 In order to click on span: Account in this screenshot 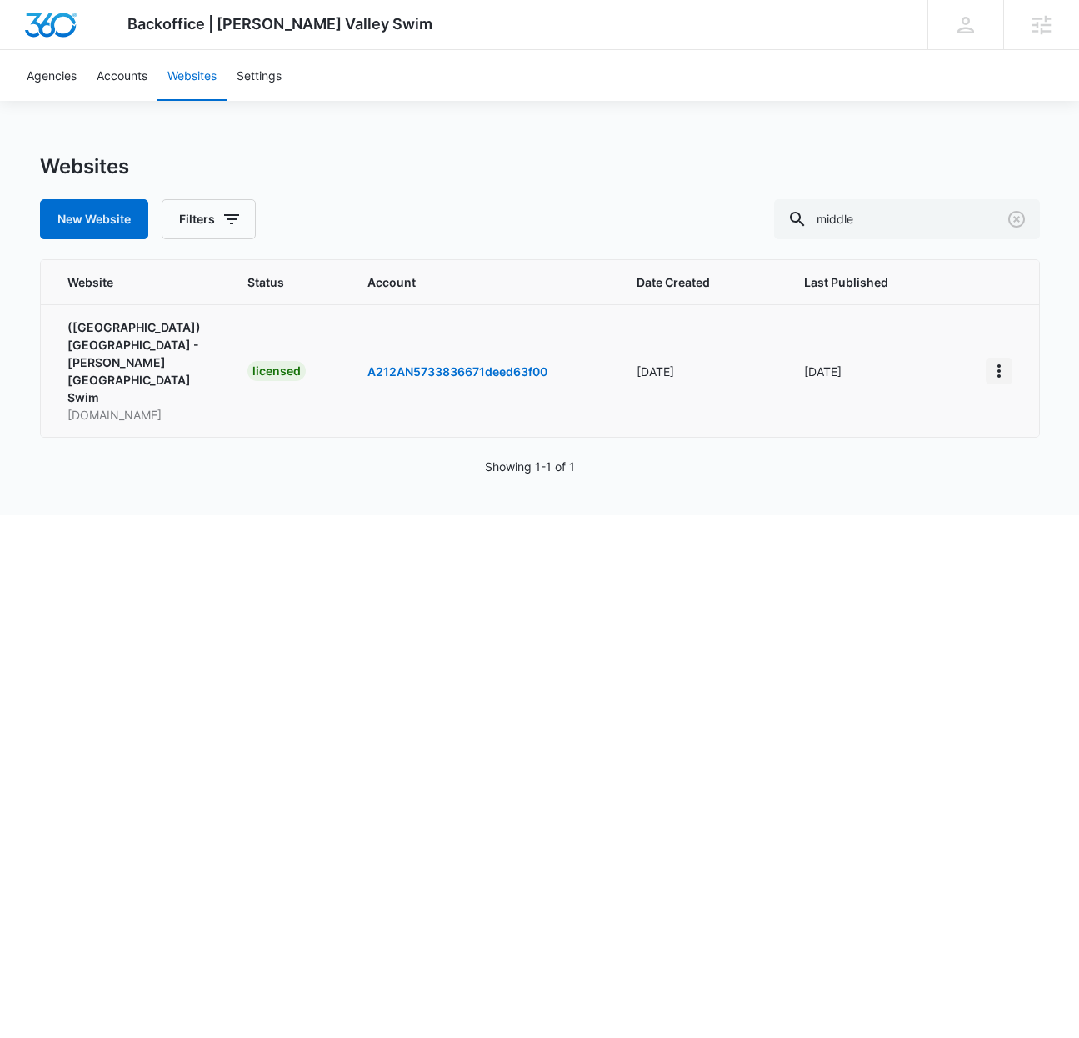, I will do `click(482, 282)`.